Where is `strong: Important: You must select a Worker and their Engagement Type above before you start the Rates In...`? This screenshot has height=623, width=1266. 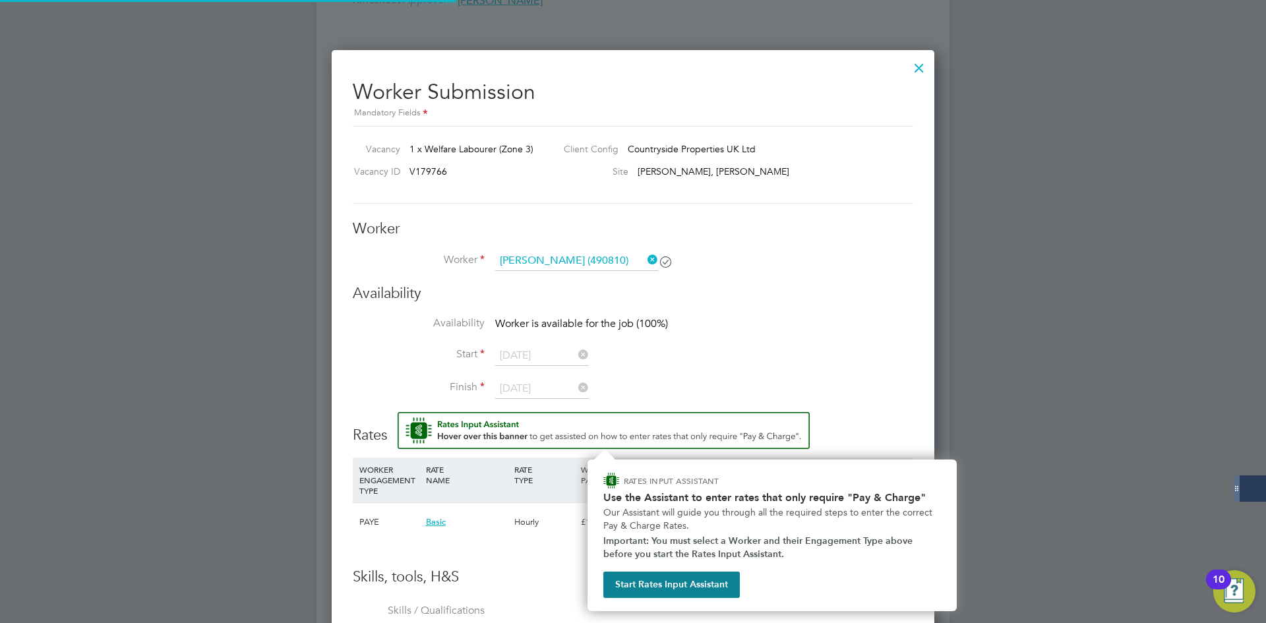 strong: Important: You must select a Worker and their Engagement Type above before you start the Rates In... is located at coordinates (759, 547).